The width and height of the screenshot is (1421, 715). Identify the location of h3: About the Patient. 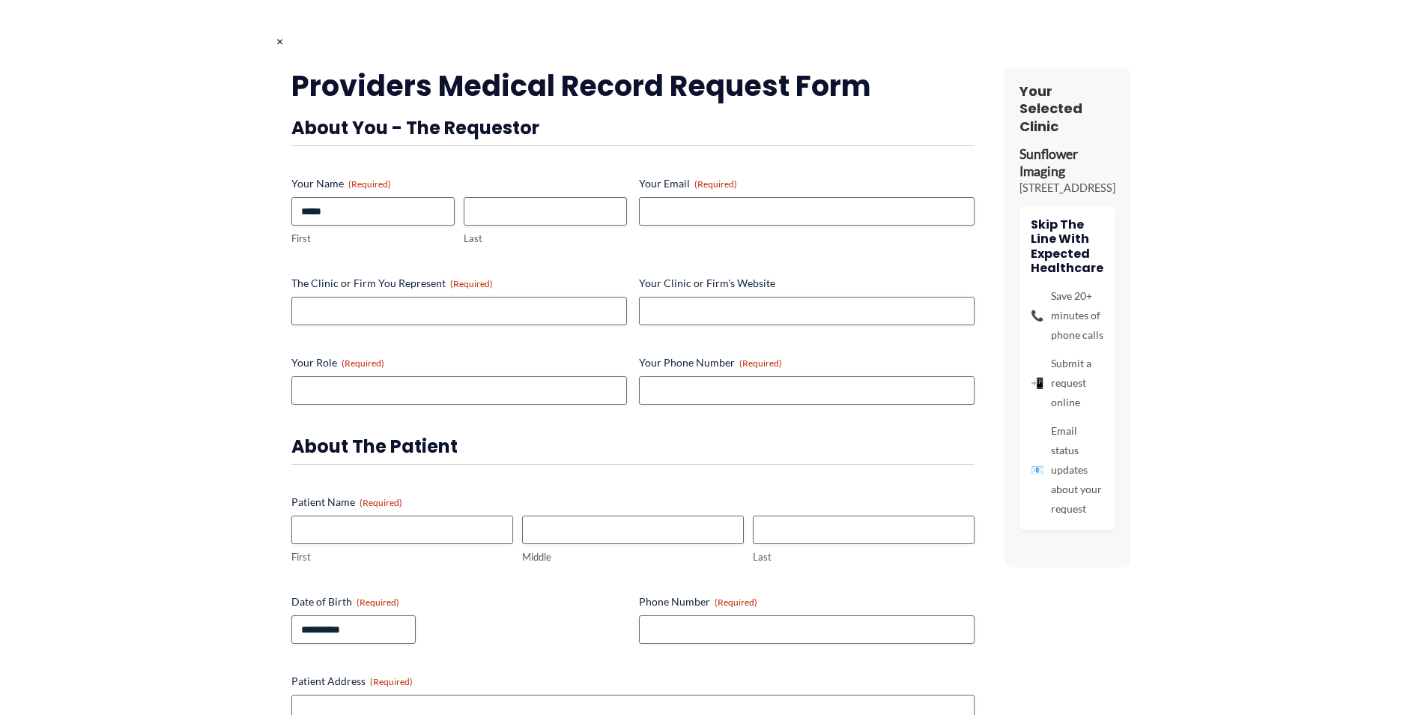
(633, 446).